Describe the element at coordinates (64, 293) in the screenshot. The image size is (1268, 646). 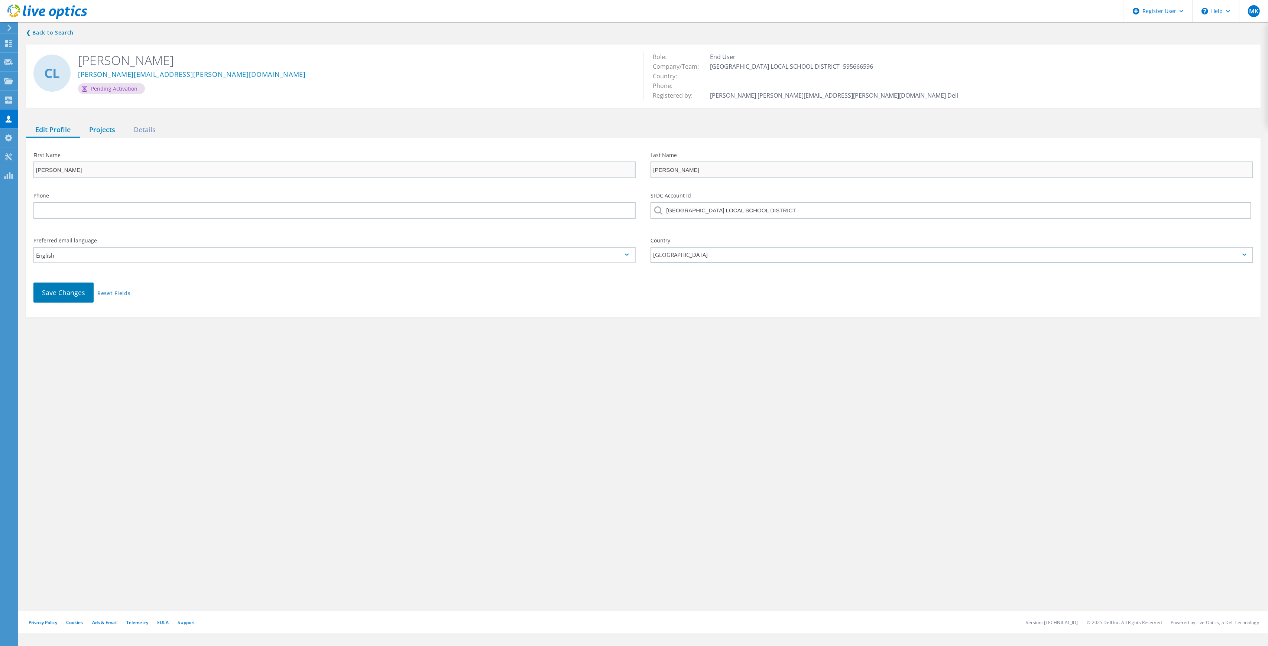
I see `span: Save Changes` at that location.